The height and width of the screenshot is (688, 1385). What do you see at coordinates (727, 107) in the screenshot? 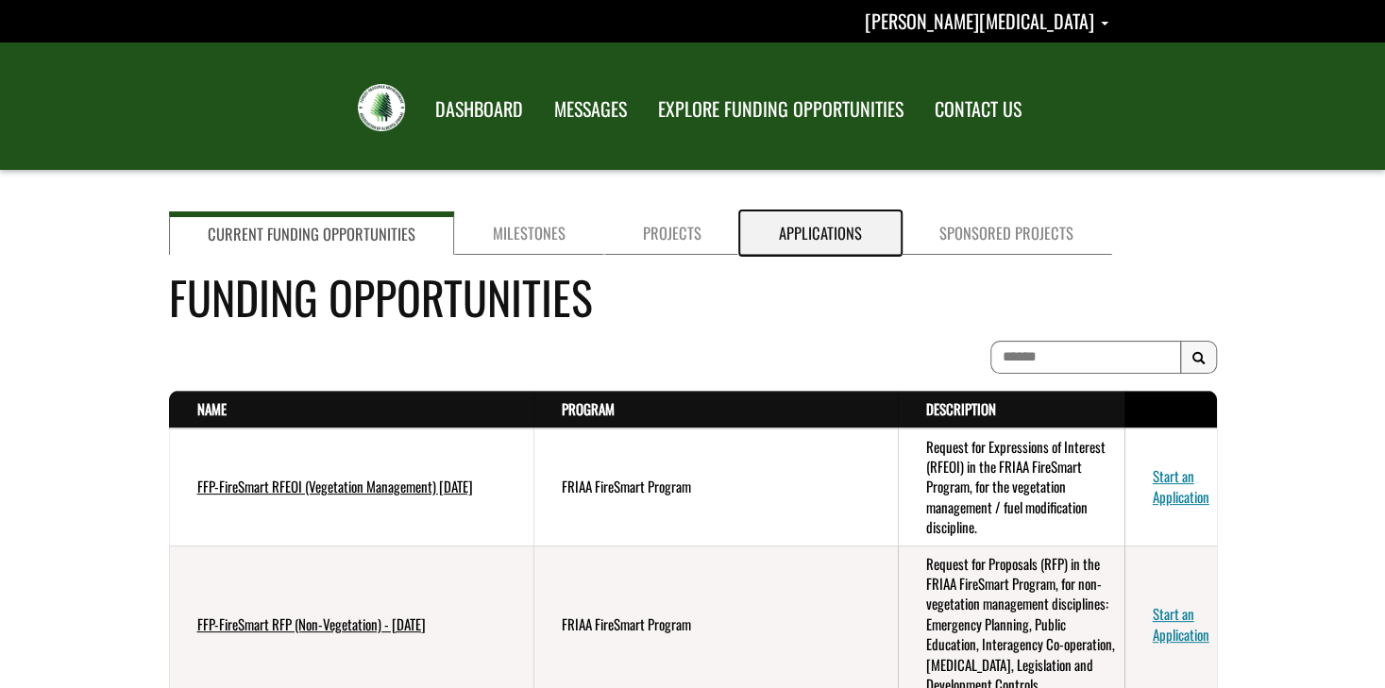
I see `nav: Main Navigation` at bounding box center [727, 107].